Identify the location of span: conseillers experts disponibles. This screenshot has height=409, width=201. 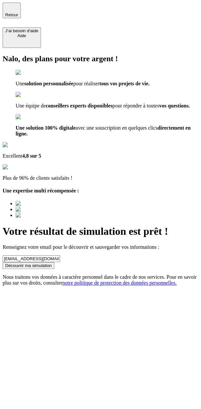
(79, 106).